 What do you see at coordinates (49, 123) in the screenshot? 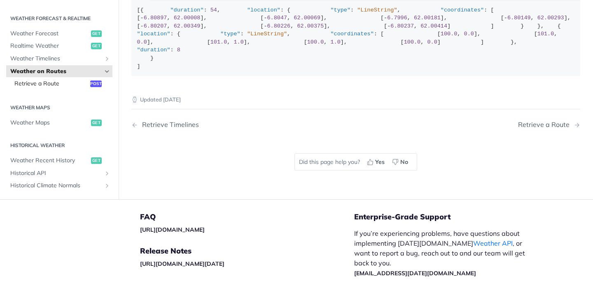
I see `span: Weather Maps` at bounding box center [49, 123].